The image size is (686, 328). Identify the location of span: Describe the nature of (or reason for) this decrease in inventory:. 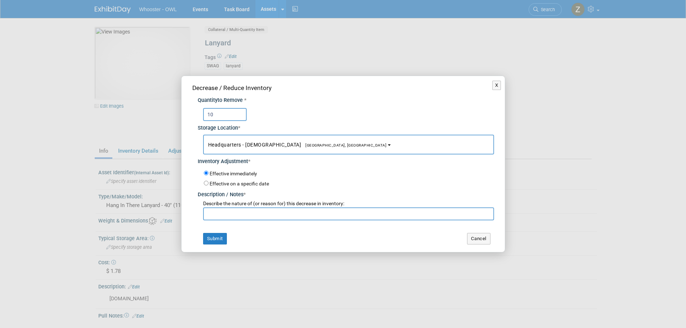
(274, 203).